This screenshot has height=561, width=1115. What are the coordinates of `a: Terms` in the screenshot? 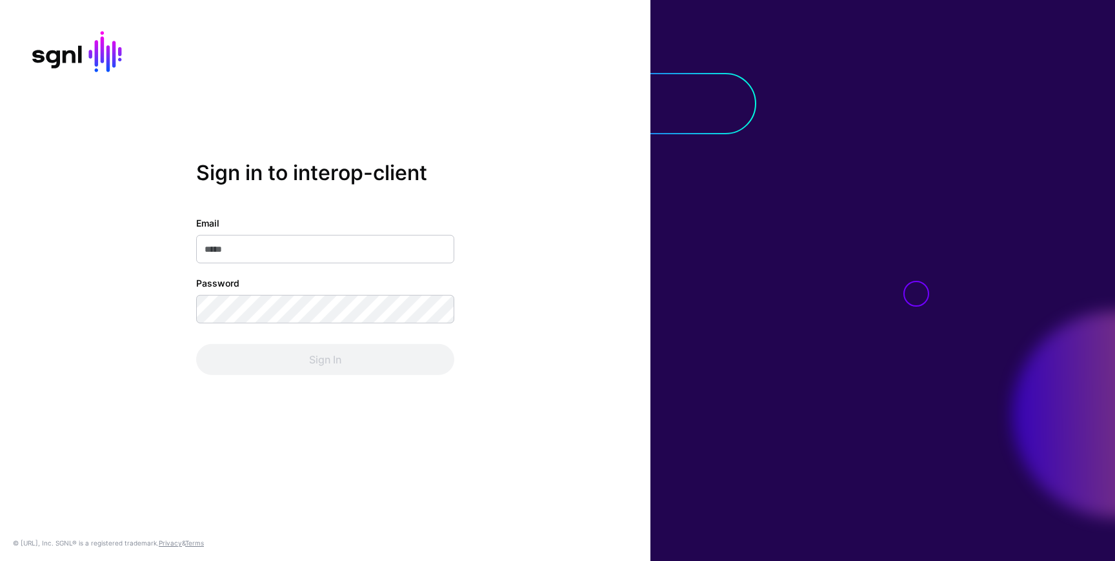 It's located at (194, 543).